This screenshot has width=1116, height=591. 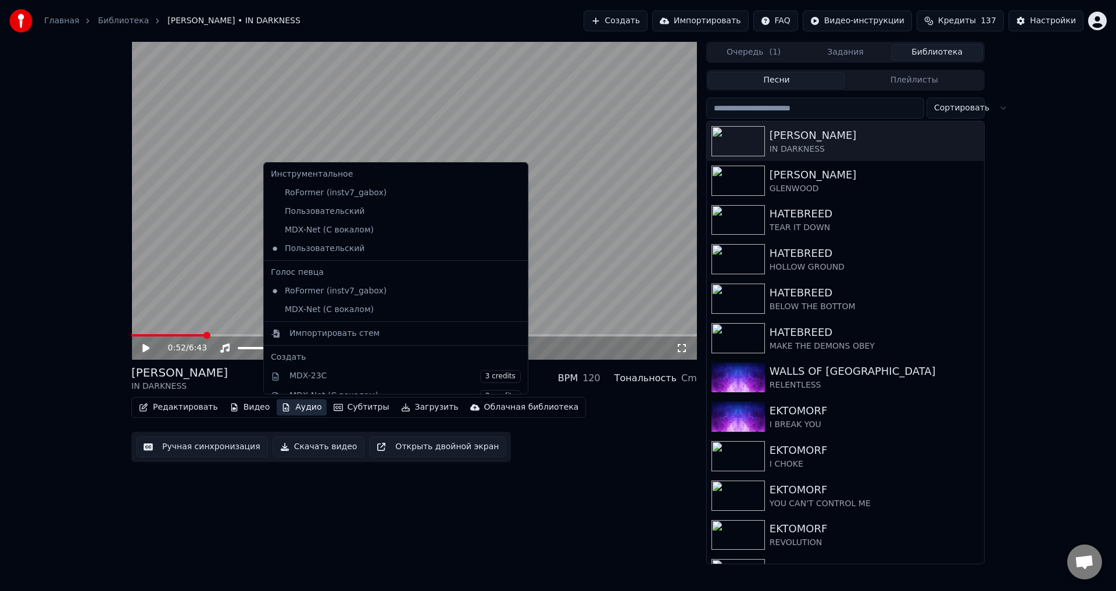 I want to click on button: Настройки, so click(x=1046, y=21).